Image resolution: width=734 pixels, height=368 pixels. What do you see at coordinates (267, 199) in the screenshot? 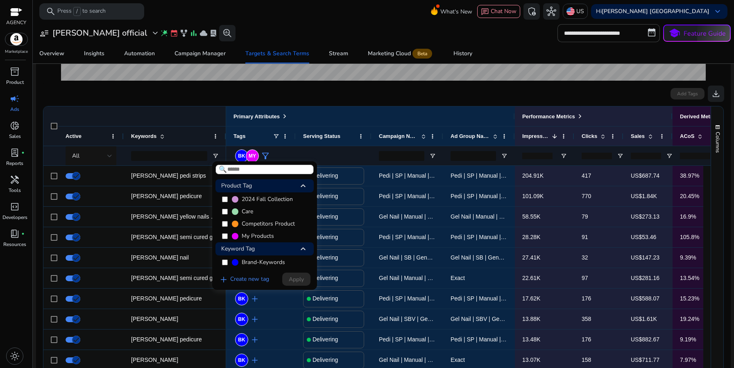
I see `span: 2024 Fall Collection` at bounding box center [267, 199].